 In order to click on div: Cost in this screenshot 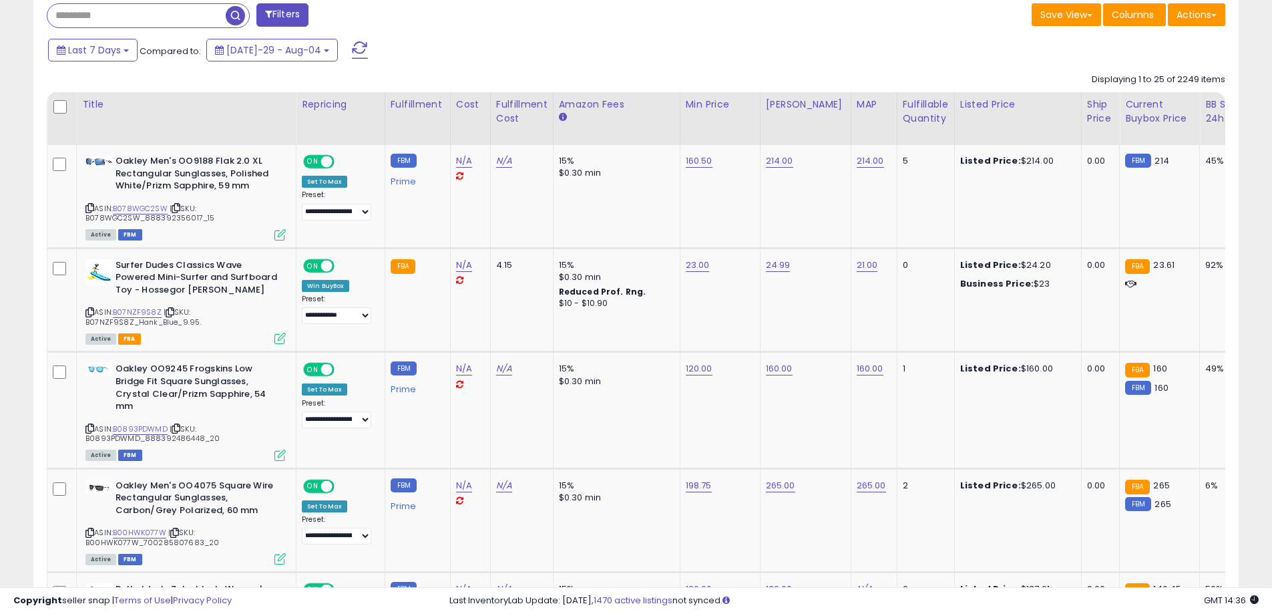, I will do `click(470, 104)`.